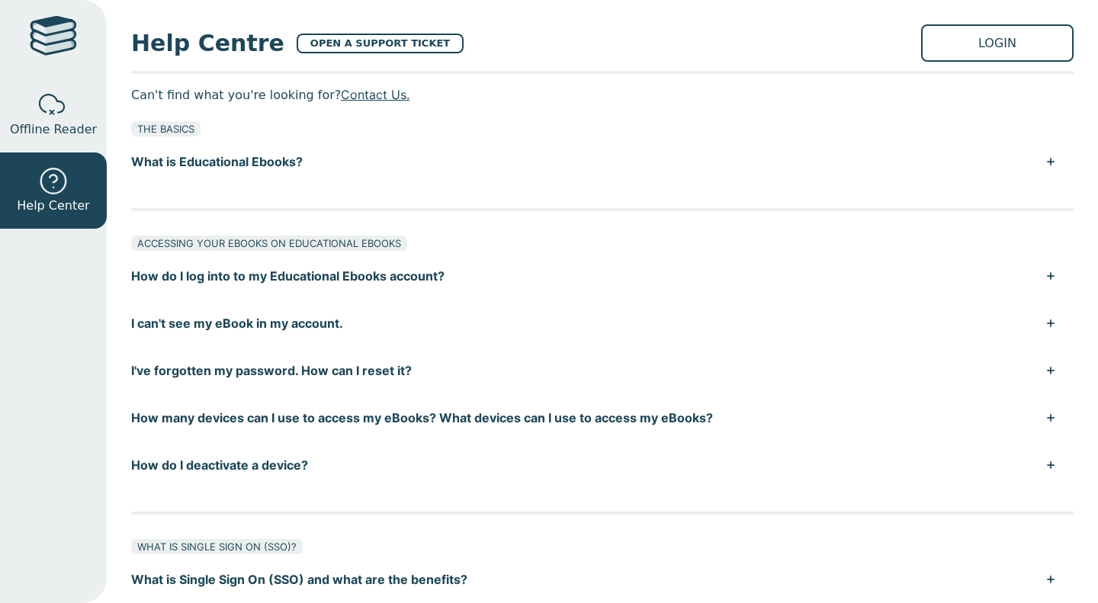  I want to click on span: Offline Reader, so click(53, 130).